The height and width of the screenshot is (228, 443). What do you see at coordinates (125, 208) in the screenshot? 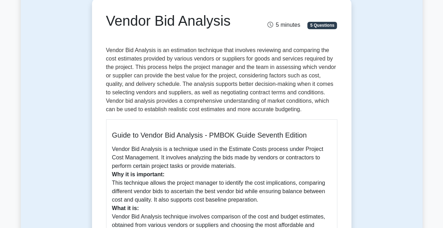
I see `b: What it is:` at bounding box center [125, 208].